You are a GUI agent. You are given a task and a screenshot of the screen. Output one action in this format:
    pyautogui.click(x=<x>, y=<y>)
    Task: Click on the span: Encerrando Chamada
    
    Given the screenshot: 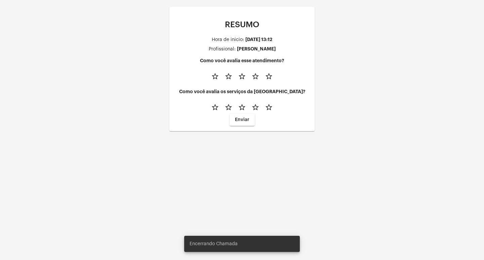 What is the action you would take?
    pyautogui.click(x=214, y=244)
    